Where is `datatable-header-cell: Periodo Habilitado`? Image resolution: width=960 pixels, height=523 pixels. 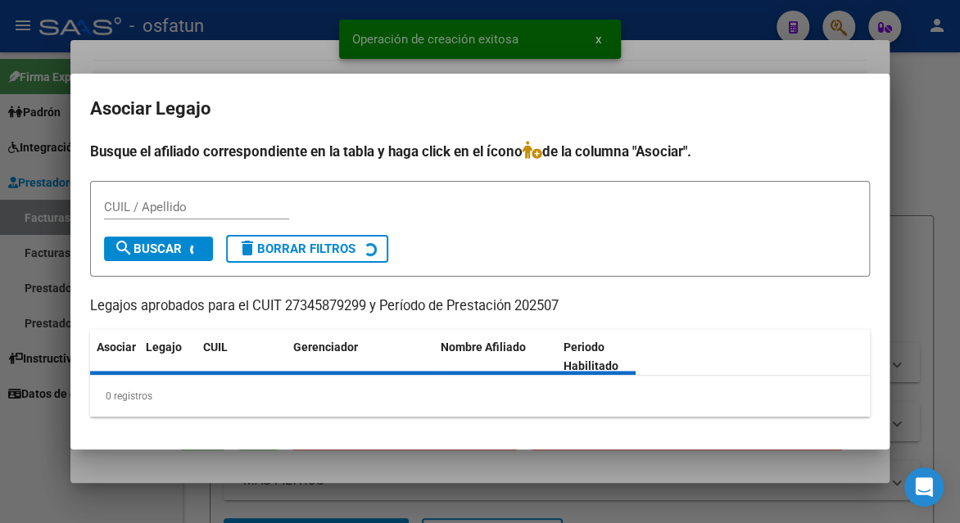 datatable-header-cell: Periodo Habilitado is located at coordinates (612, 357).